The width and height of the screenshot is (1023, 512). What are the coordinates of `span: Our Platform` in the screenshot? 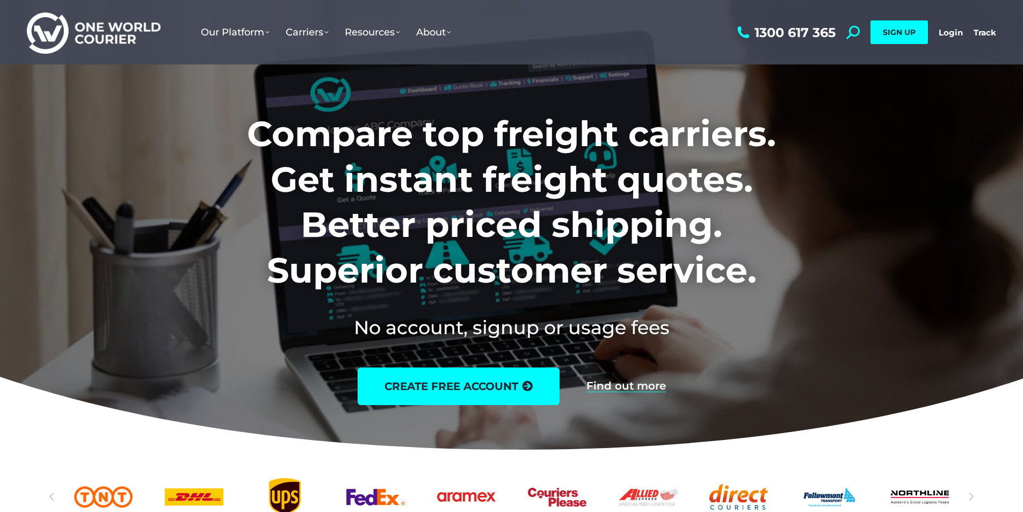 It's located at (235, 32).